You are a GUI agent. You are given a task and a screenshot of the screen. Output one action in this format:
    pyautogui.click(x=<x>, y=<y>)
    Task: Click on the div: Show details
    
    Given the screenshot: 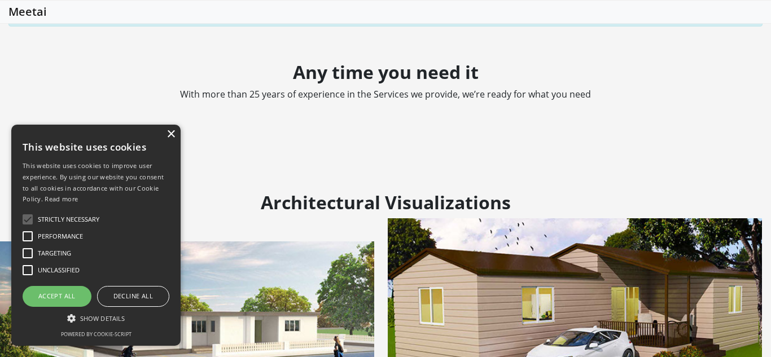 What is the action you would take?
    pyautogui.click(x=96, y=318)
    